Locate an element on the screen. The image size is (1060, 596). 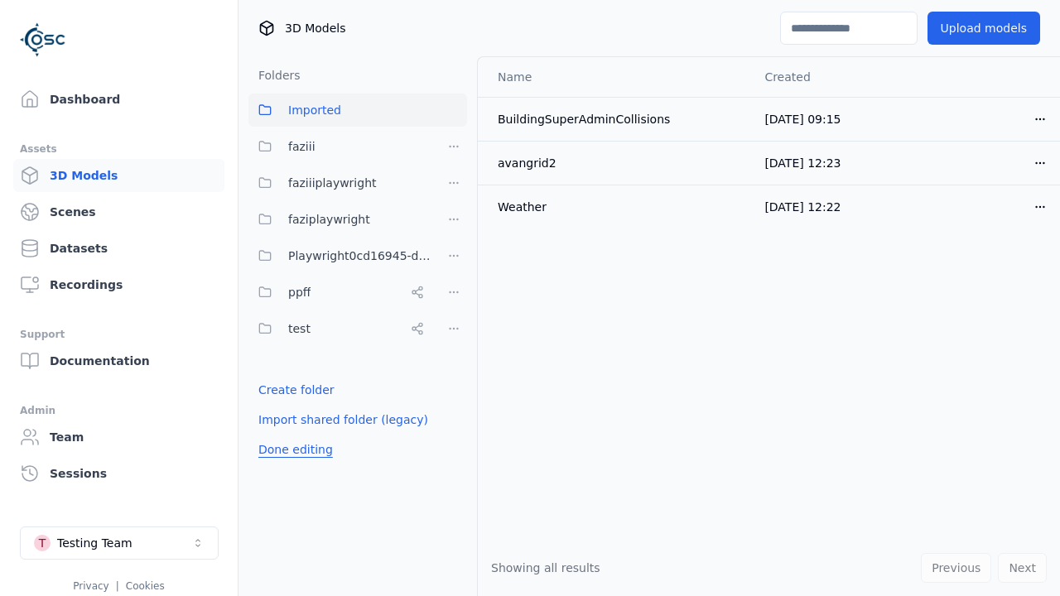
a: Documentation is located at coordinates (118, 361).